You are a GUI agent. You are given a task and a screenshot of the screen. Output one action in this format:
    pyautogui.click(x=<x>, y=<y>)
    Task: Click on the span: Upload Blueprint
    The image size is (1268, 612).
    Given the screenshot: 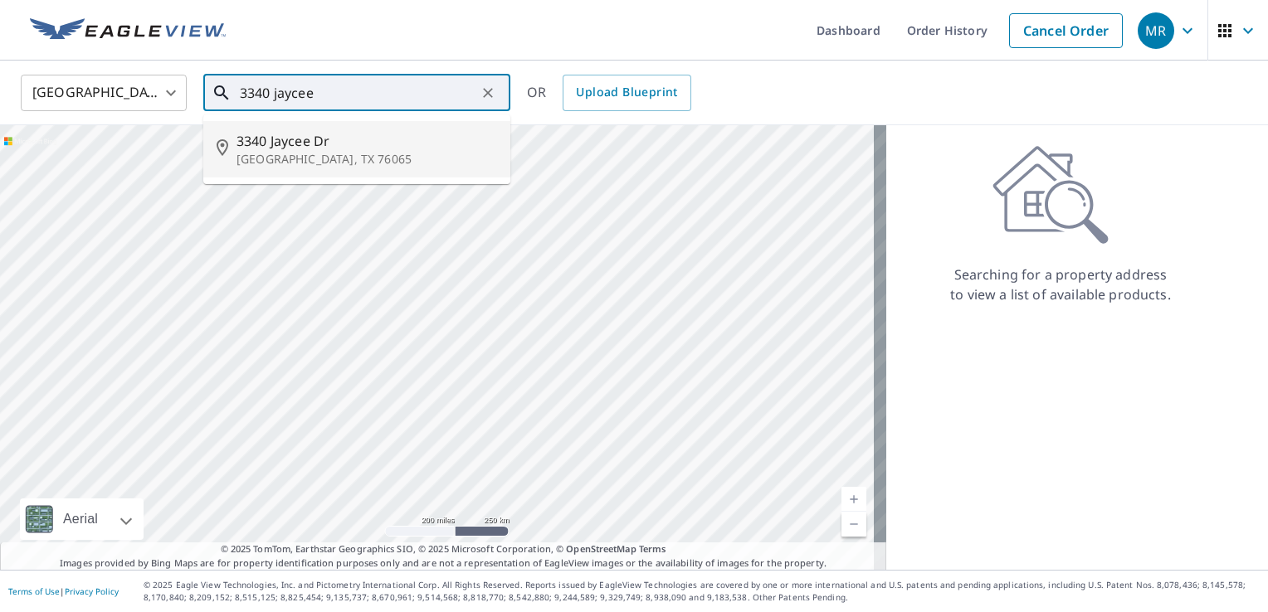 What is the action you would take?
    pyautogui.click(x=626, y=92)
    